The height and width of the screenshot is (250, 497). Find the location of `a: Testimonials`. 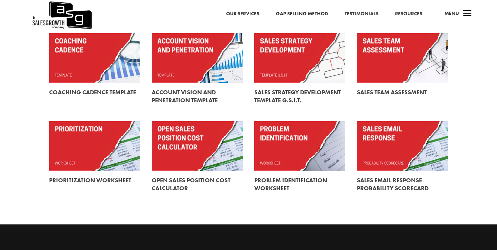

a: Testimonials is located at coordinates (362, 14).